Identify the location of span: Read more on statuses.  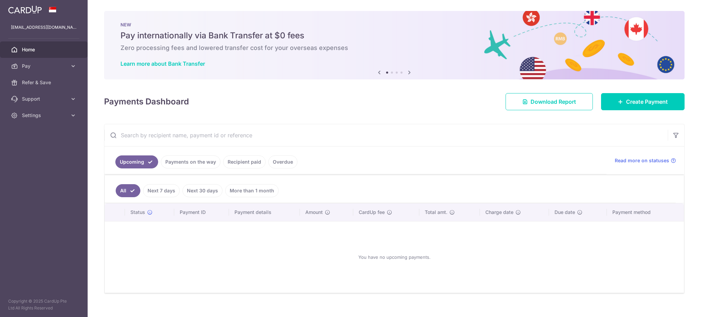
(642, 161).